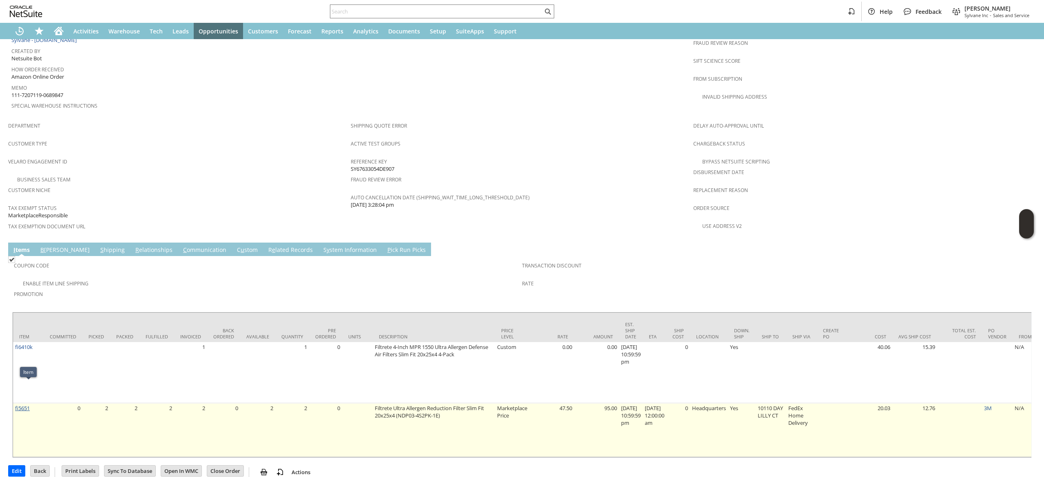 The image size is (1044, 477). What do you see at coordinates (157, 336) in the screenshot?
I see `div: Fulfilled` at bounding box center [157, 336].